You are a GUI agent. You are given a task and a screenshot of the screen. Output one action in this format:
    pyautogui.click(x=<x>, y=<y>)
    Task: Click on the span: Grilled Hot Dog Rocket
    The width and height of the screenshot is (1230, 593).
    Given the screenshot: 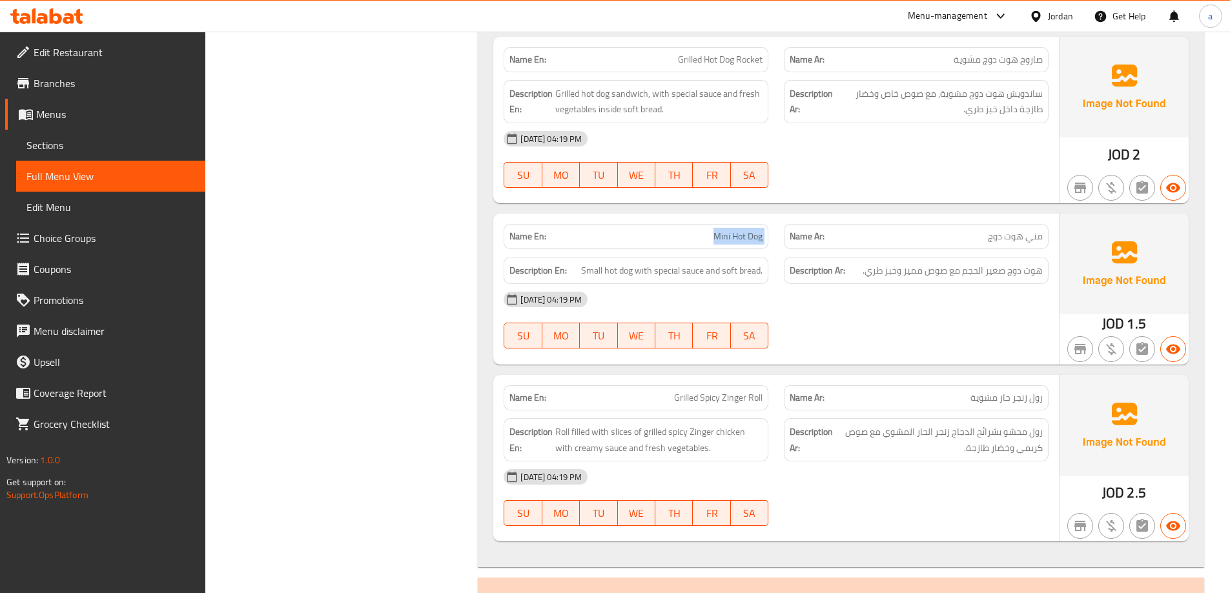 What is the action you would take?
    pyautogui.click(x=720, y=59)
    